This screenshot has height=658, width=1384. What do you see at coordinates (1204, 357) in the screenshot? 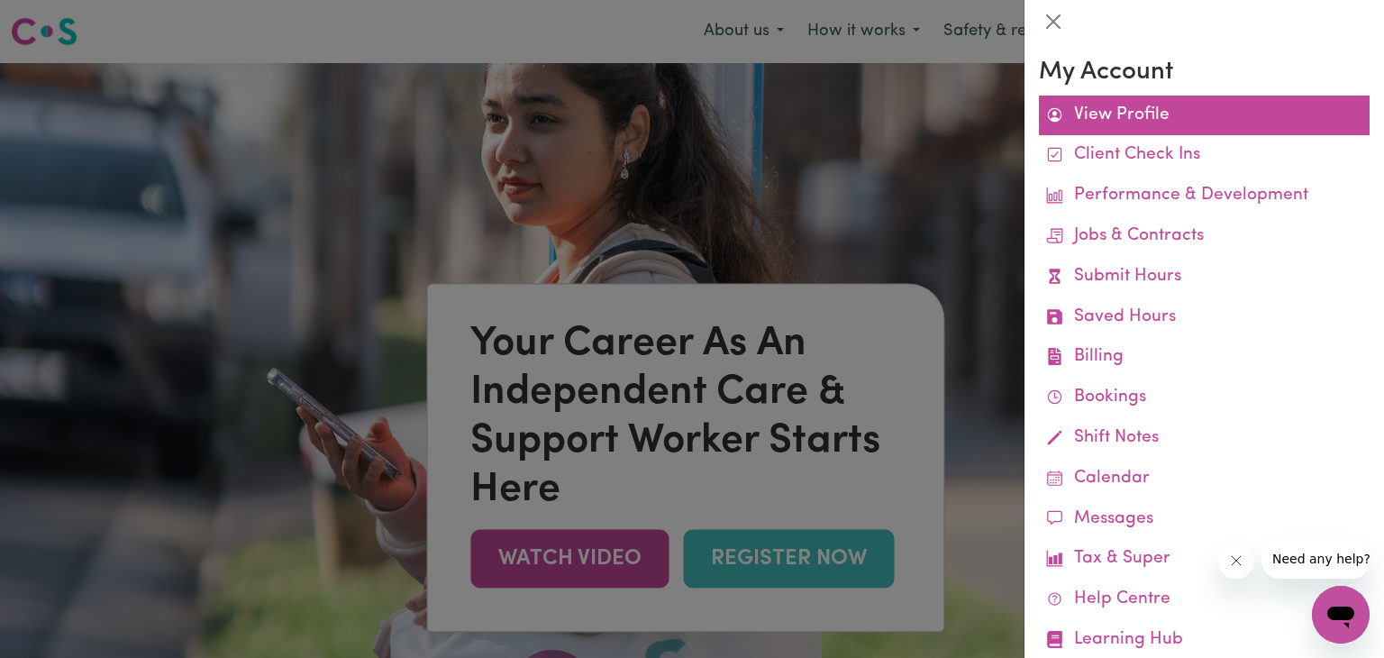
I see `a: Billing` at bounding box center [1204, 357].